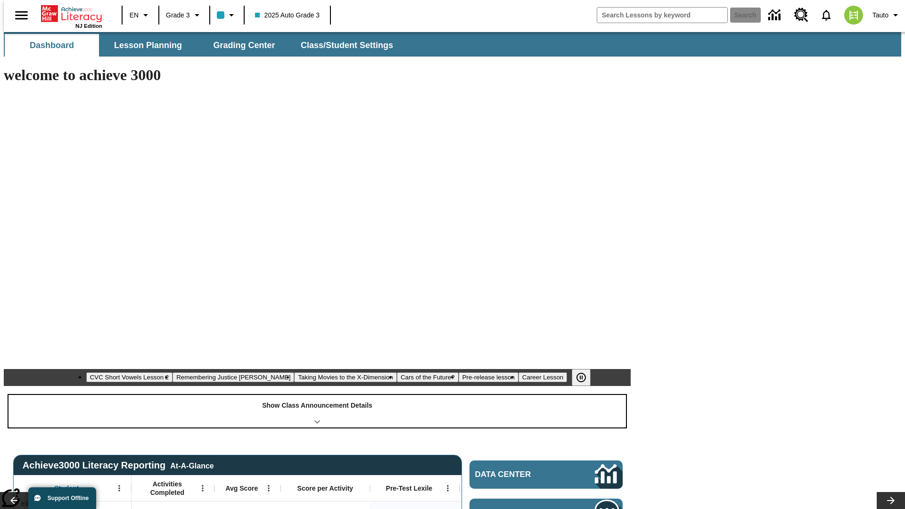  I want to click on h1: welcome to achieve 3000, so click(317, 75).